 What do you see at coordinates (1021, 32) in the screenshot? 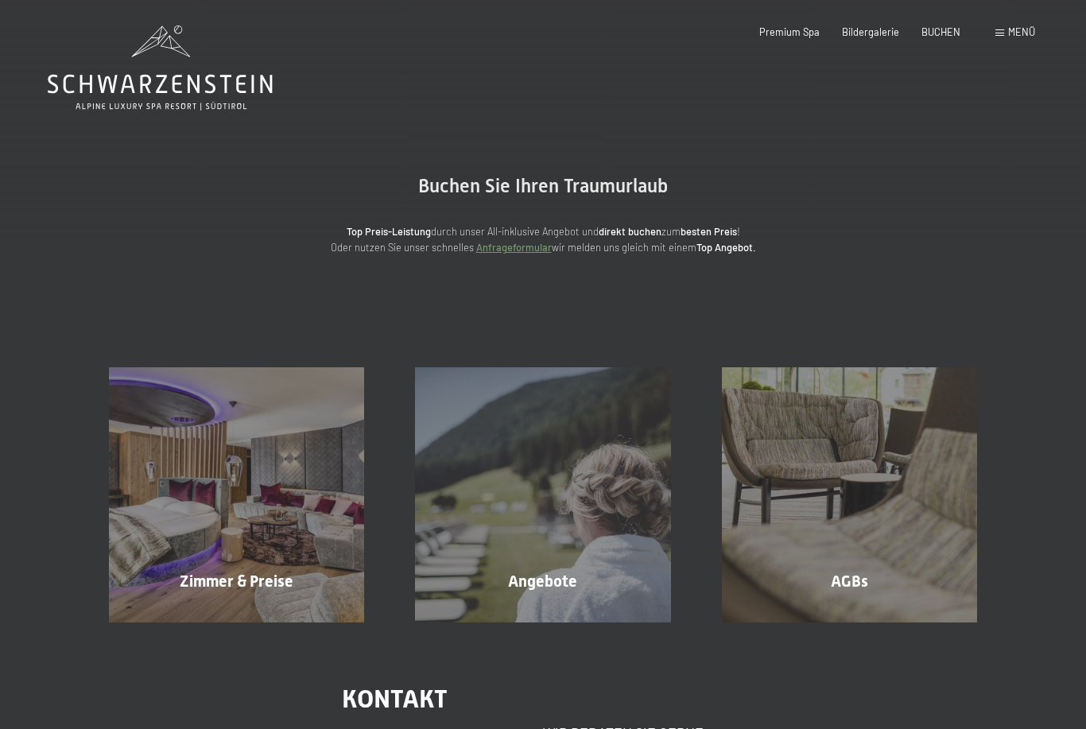
I see `span: Menü` at bounding box center [1021, 32].